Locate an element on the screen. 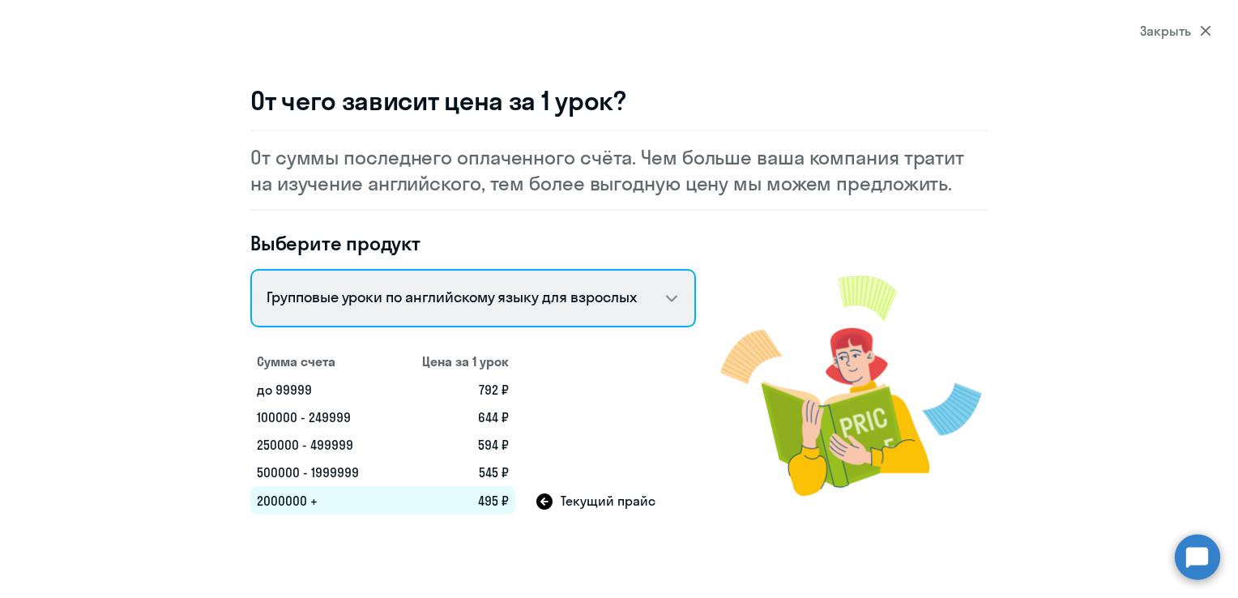 This screenshot has height=598, width=1238. td: 250000 - 499999 is located at coordinates (321, 445).